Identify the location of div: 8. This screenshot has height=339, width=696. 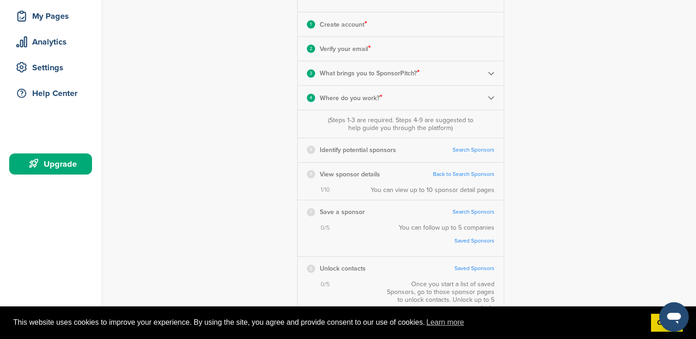
(311, 269).